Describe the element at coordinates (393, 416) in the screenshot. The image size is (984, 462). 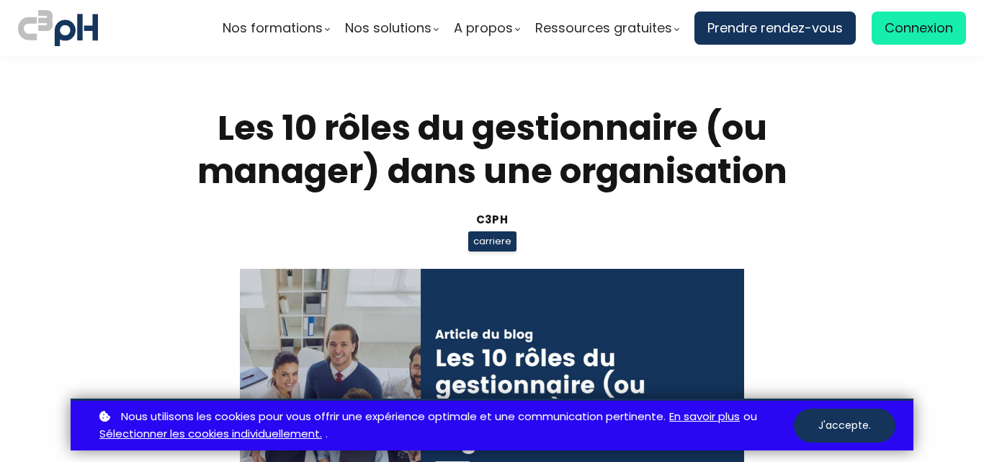
I see `span: Nous utilisons les cookies pour vous offrir une expérience optimale et une communication pertinente.` at that location.